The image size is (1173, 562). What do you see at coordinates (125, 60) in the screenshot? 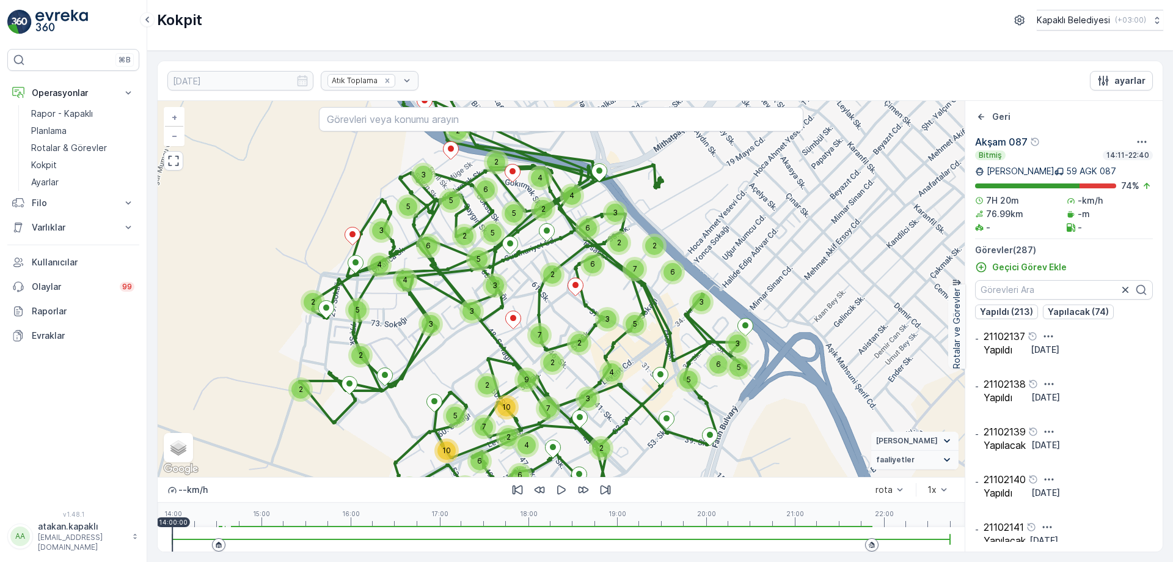
I see `p: ⌘B` at bounding box center [125, 60].